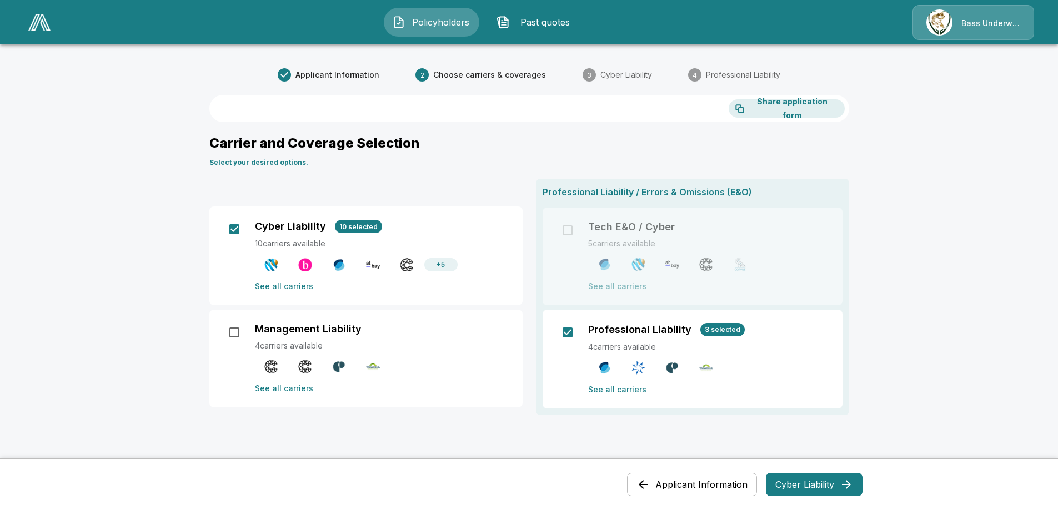  Describe the element at coordinates (290, 226) in the screenshot. I see `p: Cyber Liability` at that location.